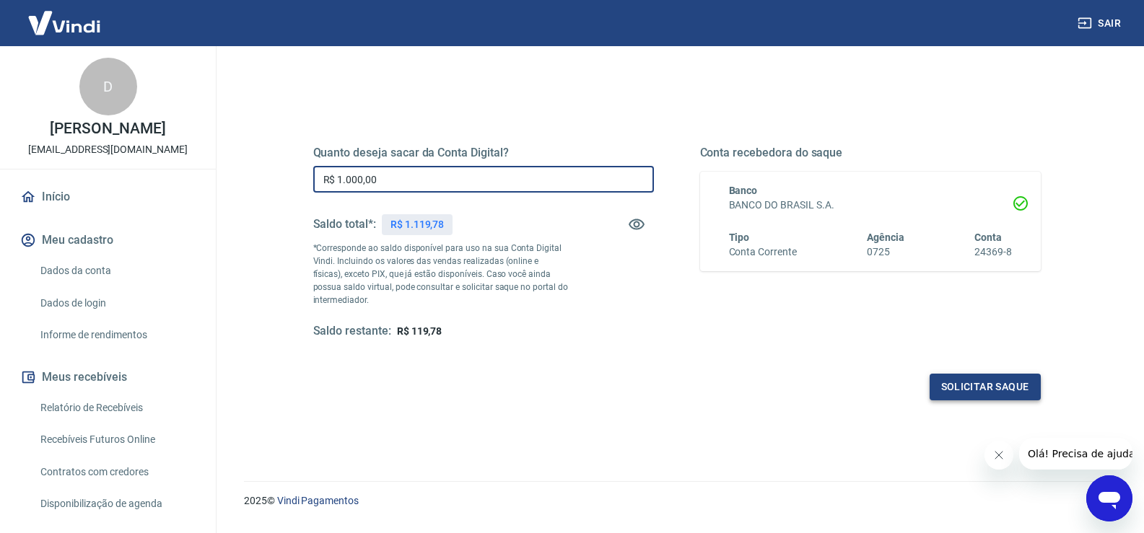  I want to click on h6: Conta Corrente, so click(763, 252).